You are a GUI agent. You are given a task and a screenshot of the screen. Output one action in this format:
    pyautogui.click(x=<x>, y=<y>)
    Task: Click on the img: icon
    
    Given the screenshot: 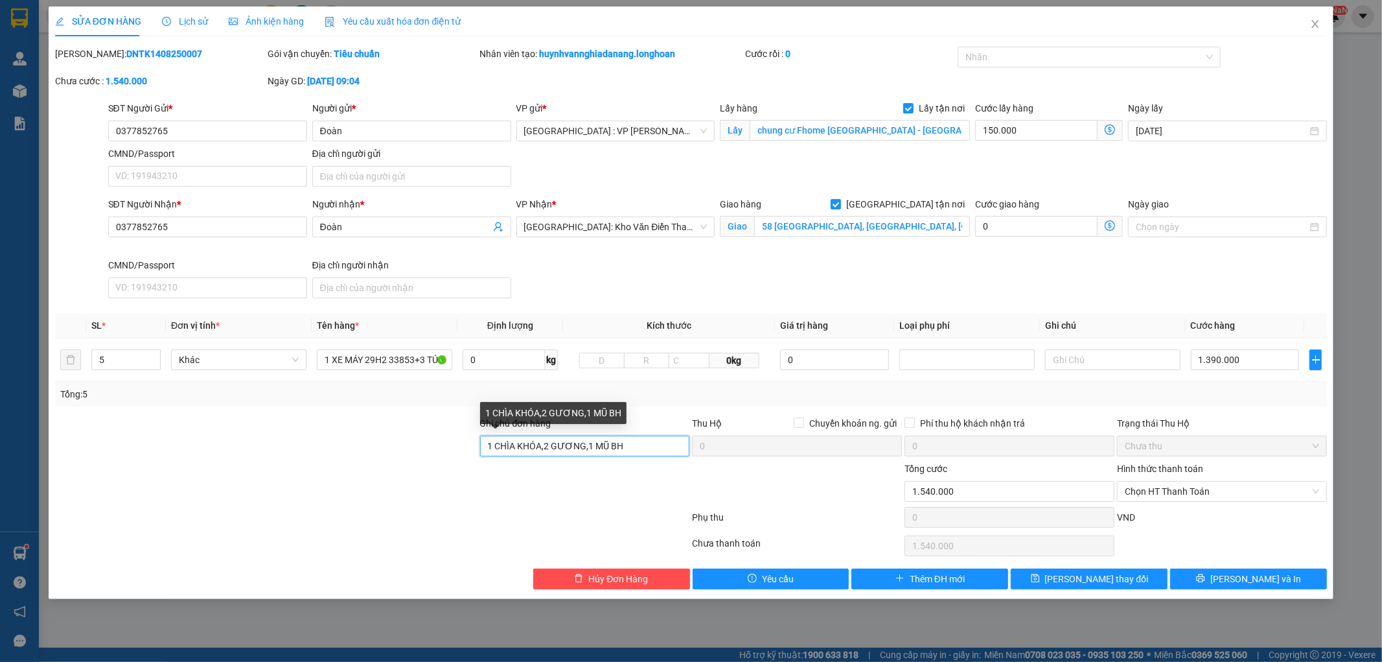 What is the action you would take?
    pyautogui.click(x=330, y=22)
    